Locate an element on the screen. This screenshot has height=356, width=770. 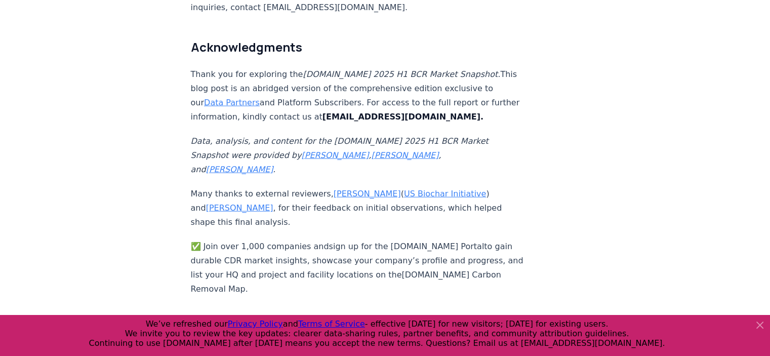
h2: Acknowledgments is located at coordinates (359, 47).